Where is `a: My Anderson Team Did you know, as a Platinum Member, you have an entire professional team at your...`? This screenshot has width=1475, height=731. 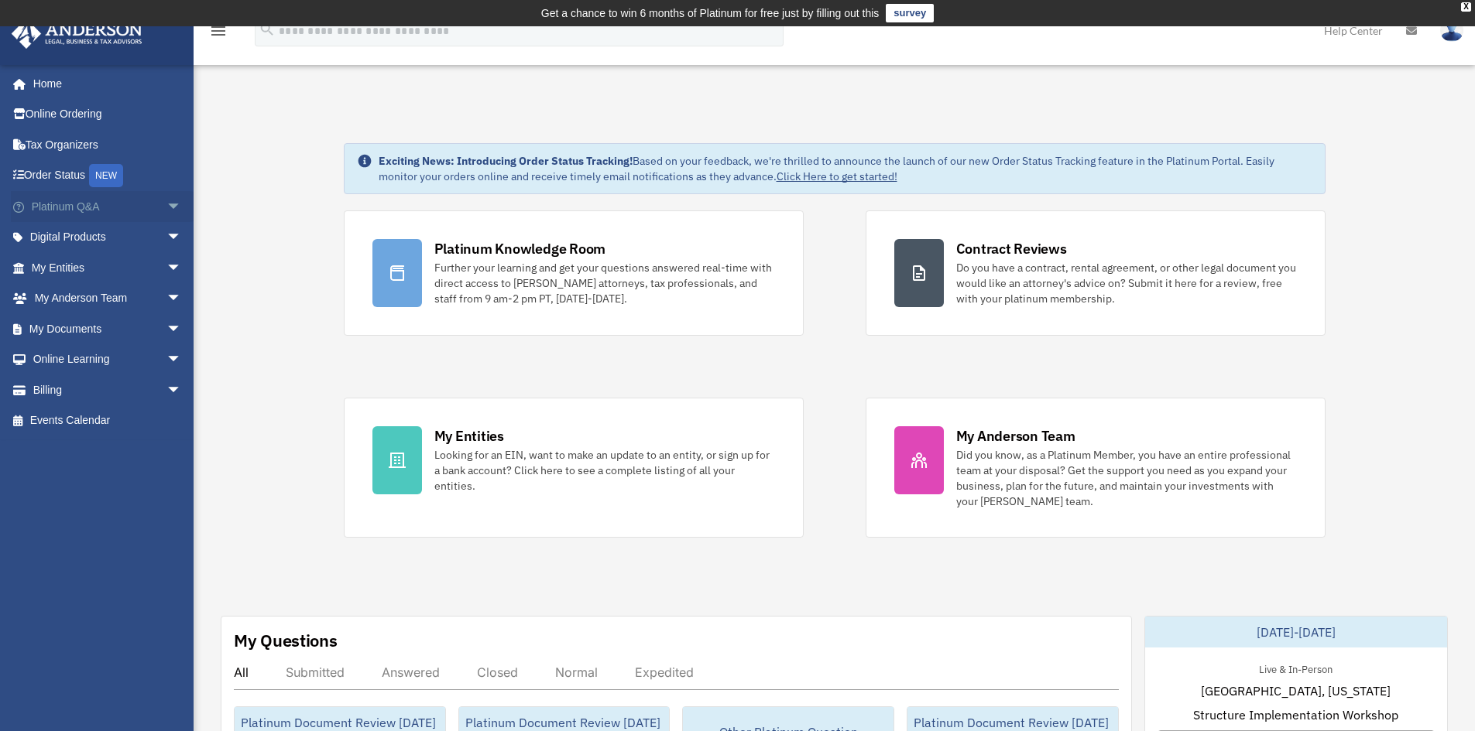
a: My Anderson Team Did you know, as a Platinum Member, you have an entire professional team at your... is located at coordinates (1095, 468).